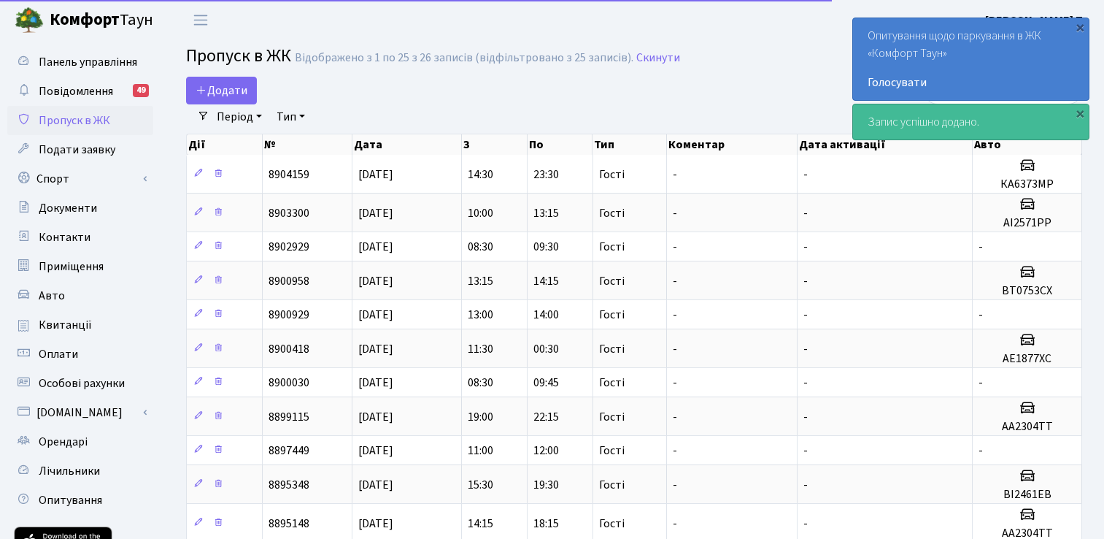  Describe the element at coordinates (732, 145) in the screenshot. I see `th: Коментар` at that location.